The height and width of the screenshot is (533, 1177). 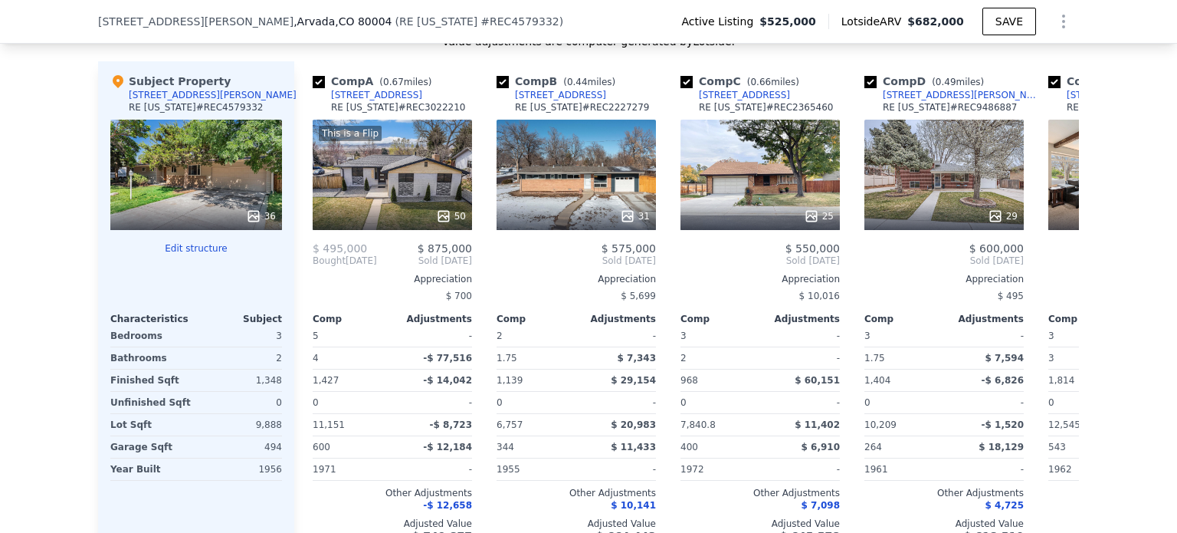 What do you see at coordinates (241, 447) in the screenshot?
I see `div: 494` at bounding box center [241, 447].